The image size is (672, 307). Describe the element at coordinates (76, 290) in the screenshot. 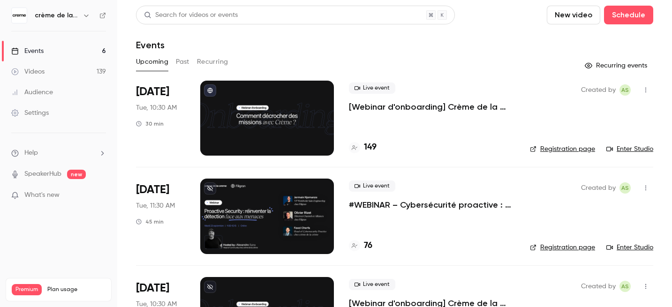

I see `span: Plan usage` at that location.